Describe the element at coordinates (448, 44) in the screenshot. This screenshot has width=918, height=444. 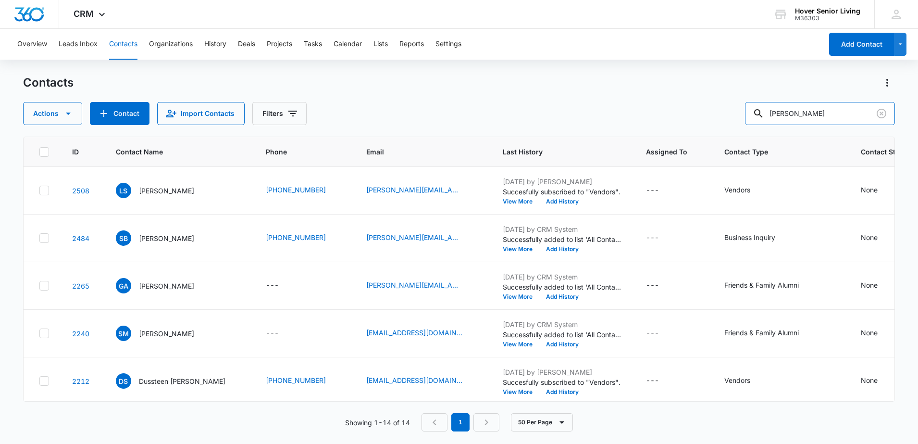
I see `button: Settings` at that location.